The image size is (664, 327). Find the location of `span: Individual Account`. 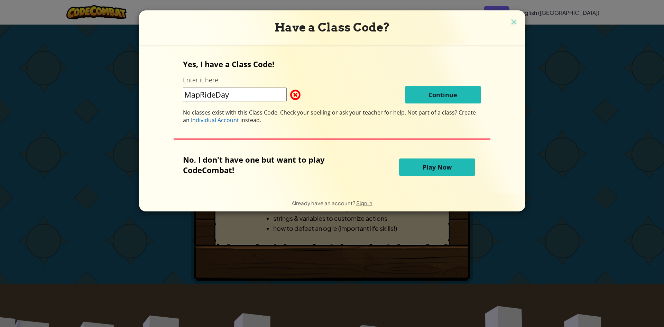

span: Individual Account is located at coordinates (215, 120).